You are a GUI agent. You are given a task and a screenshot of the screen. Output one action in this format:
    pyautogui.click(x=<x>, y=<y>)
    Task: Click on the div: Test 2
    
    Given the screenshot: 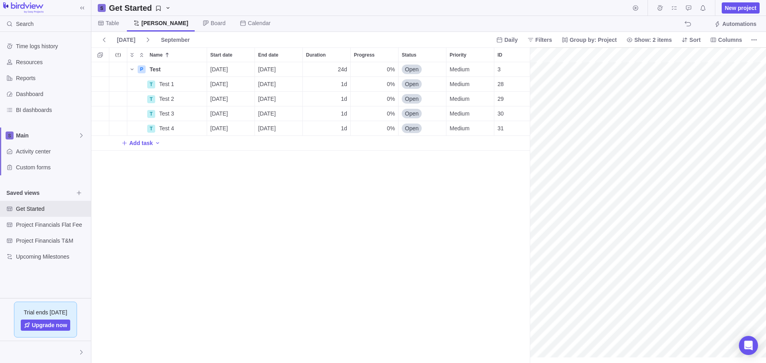 What is the action you would take?
    pyautogui.click(x=181, y=99)
    